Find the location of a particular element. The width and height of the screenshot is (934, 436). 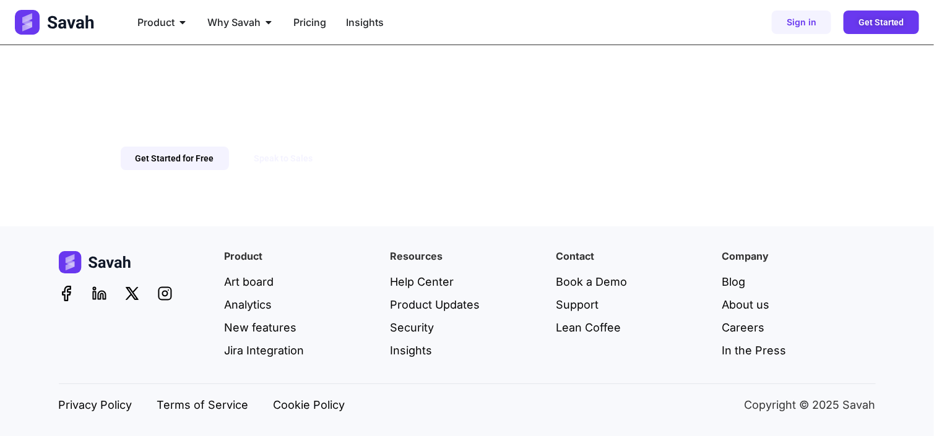

a: Analytics is located at coordinates (301, 305).